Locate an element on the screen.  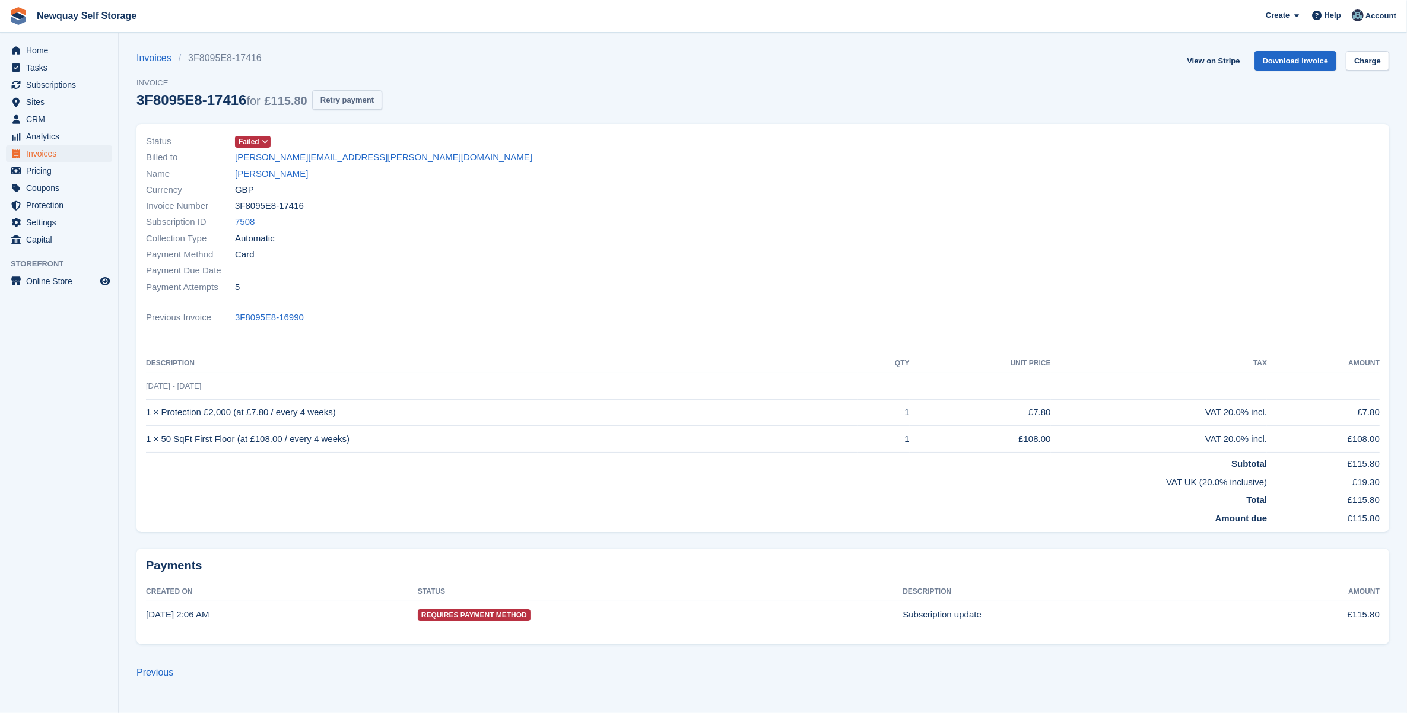
span: for is located at coordinates (253, 101).